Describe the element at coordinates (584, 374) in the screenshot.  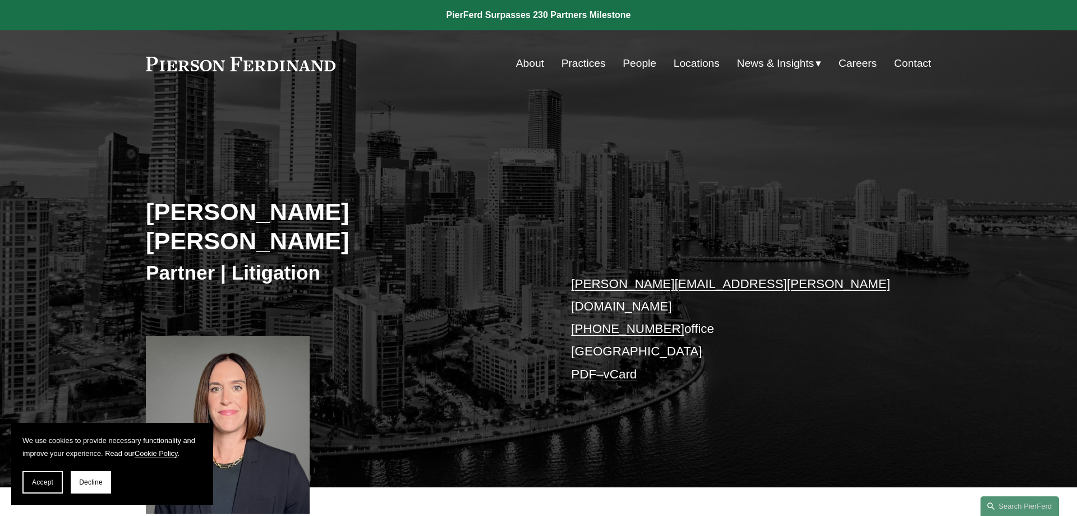
I see `a: PDF` at that location.